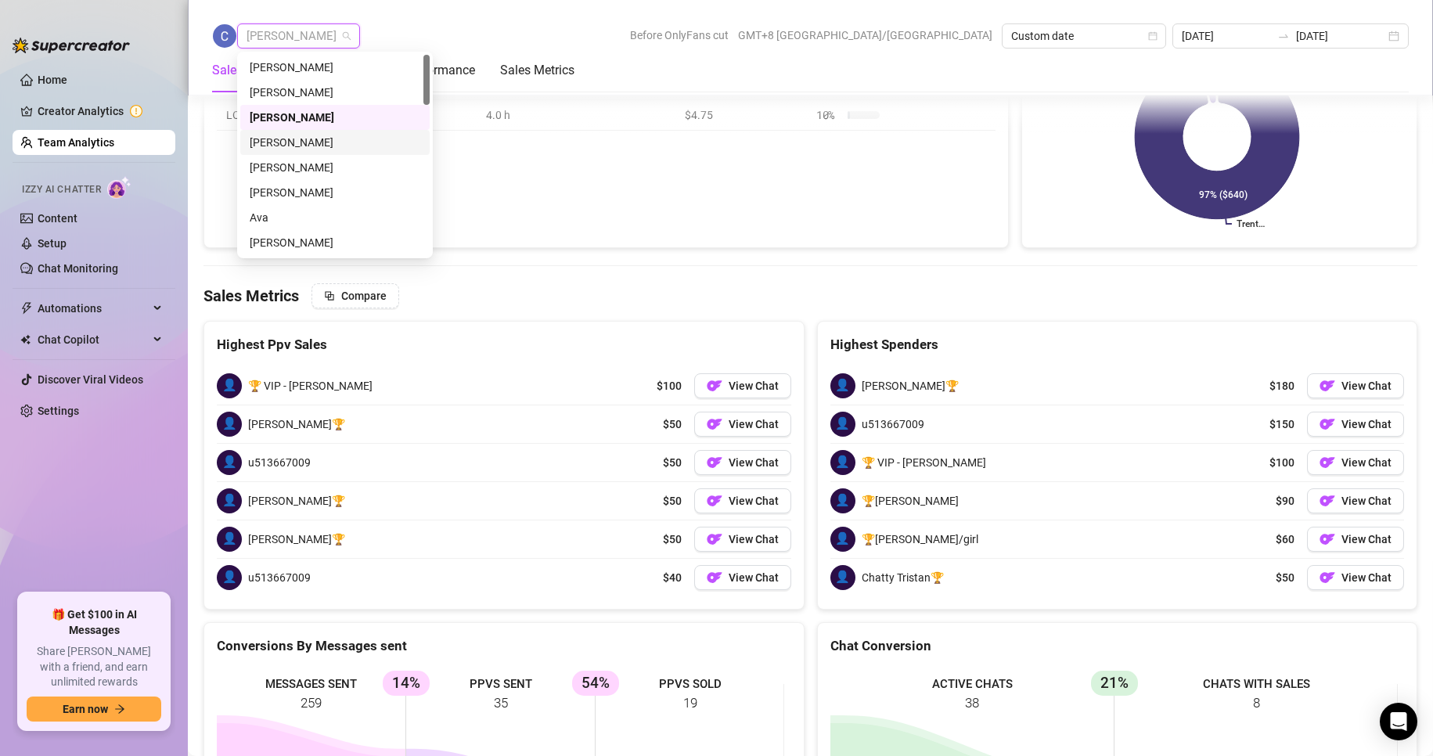 Image resolution: width=1433 pixels, height=756 pixels. What do you see at coordinates (1282, 386) in the screenshot?
I see `span: $180` at bounding box center [1282, 386].